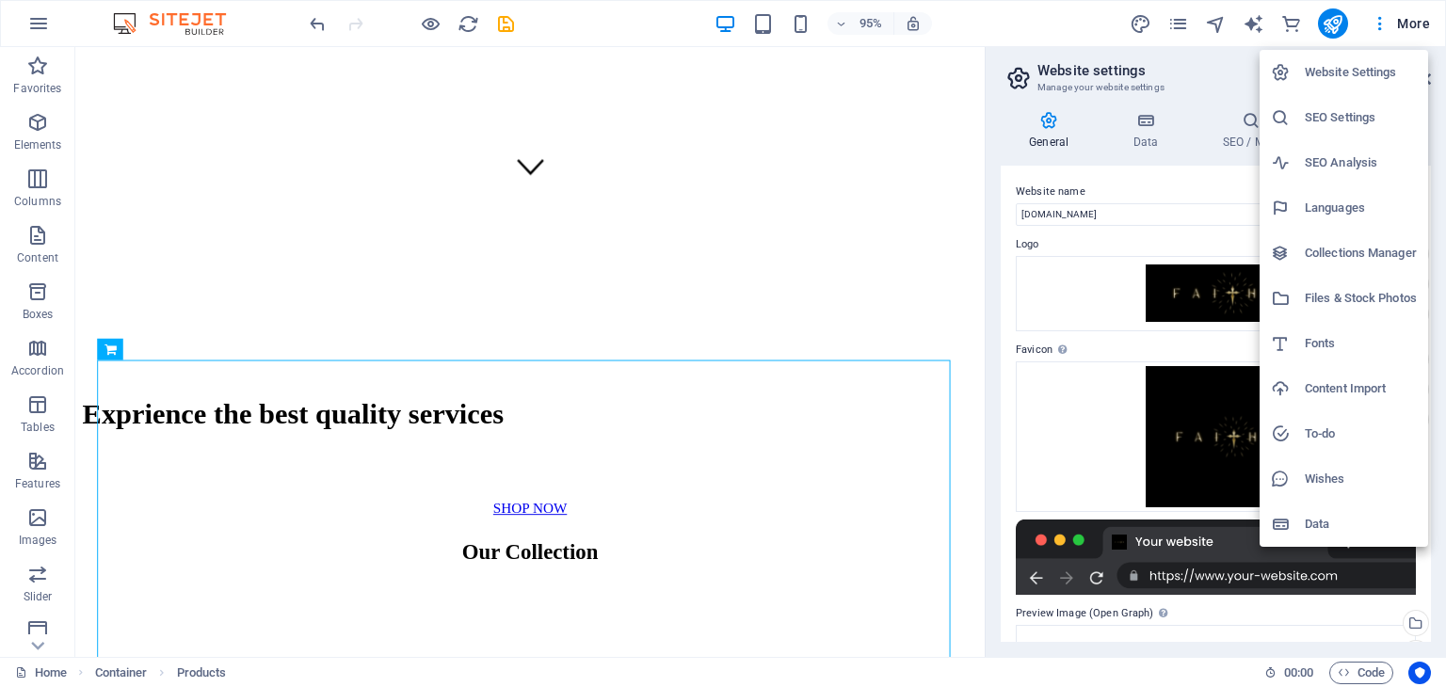 This screenshot has height=687, width=1446. What do you see at coordinates (1360, 253) in the screenshot?
I see `h6: Collections Manager` at bounding box center [1360, 253].